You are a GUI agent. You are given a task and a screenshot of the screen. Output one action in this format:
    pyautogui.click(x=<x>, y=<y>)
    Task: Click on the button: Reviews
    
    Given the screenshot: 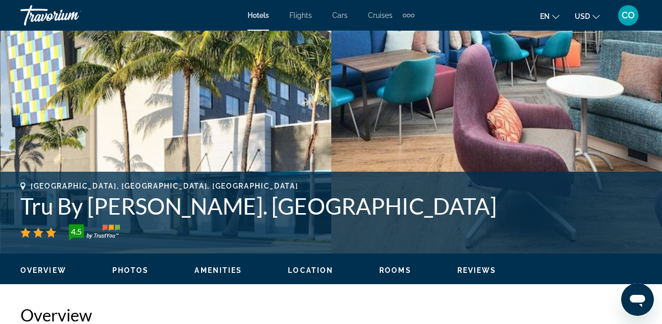 What is the action you would take?
    pyautogui.click(x=477, y=270)
    